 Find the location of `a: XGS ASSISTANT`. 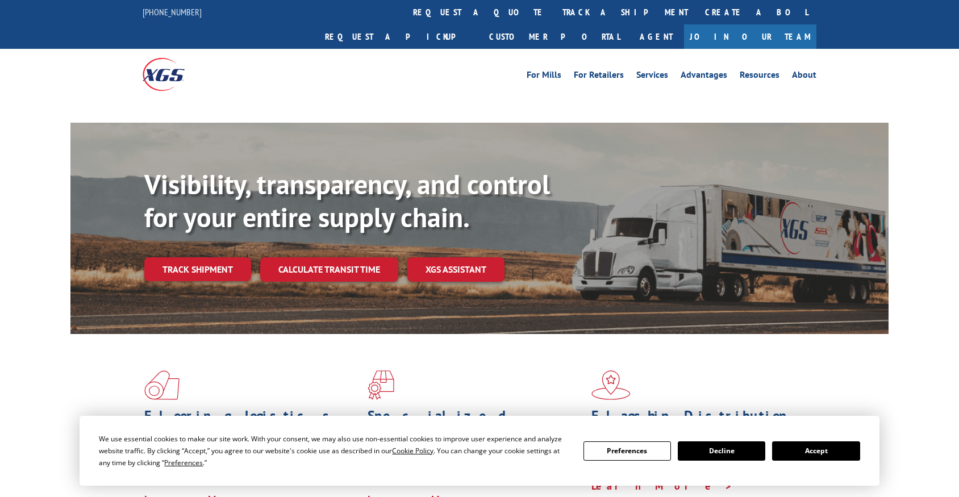

a: XGS ASSISTANT is located at coordinates (455, 269).